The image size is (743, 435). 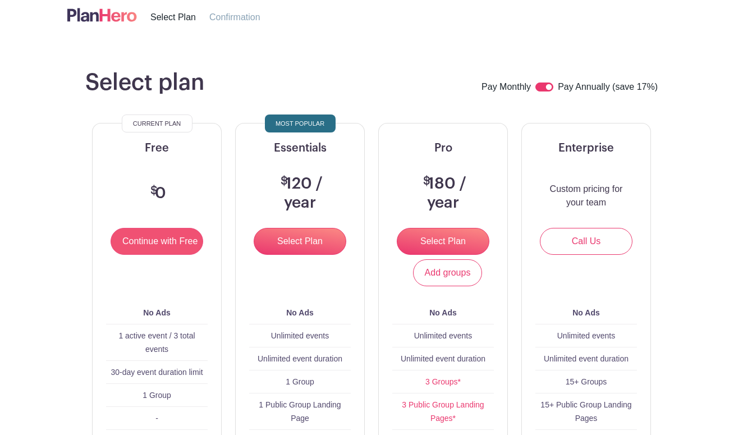 What do you see at coordinates (299, 123) in the screenshot?
I see `span: Most Popular` at bounding box center [299, 123].